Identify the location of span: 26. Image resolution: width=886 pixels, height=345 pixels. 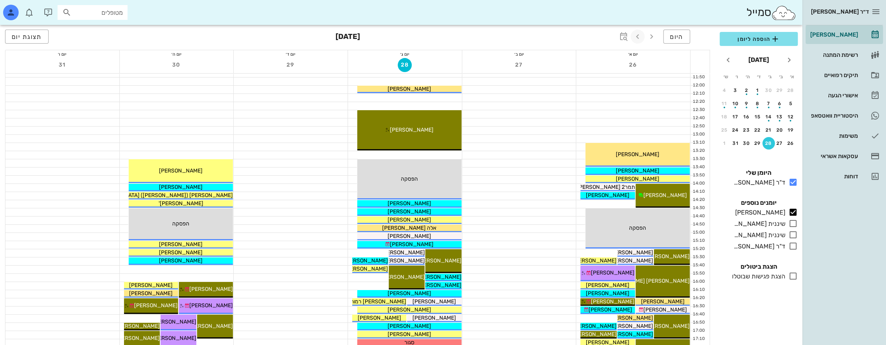
(633, 65).